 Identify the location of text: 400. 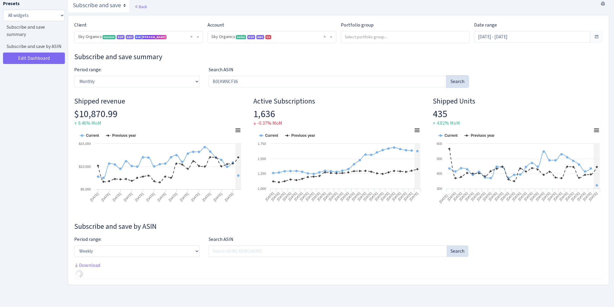
(439, 173).